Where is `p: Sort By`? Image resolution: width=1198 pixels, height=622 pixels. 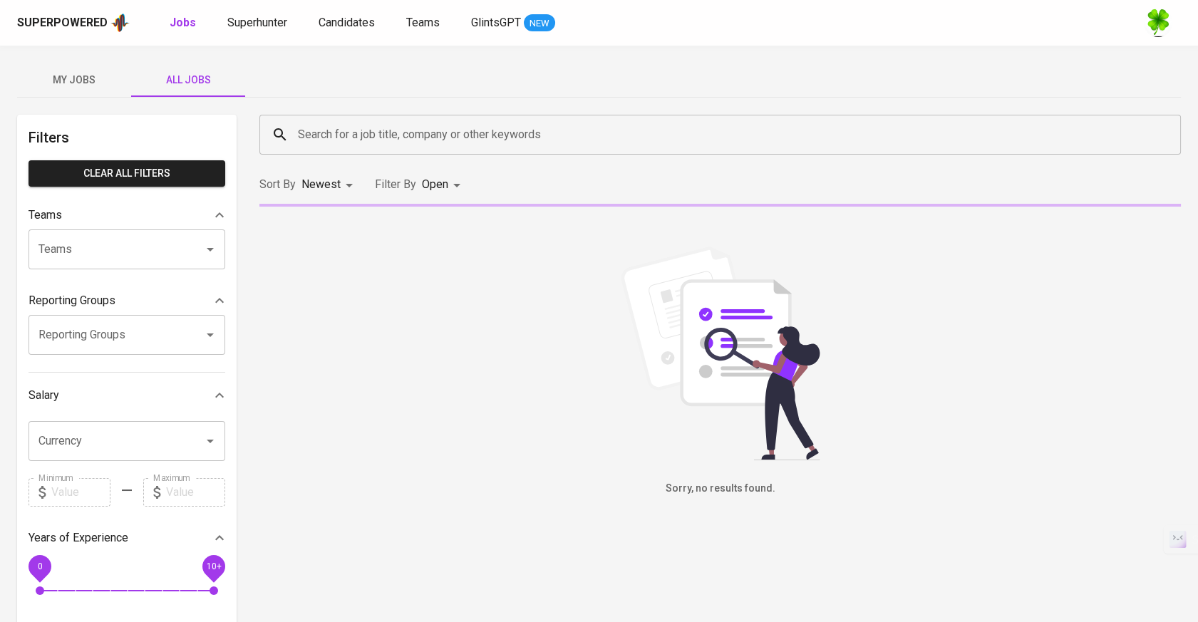 p: Sort By is located at coordinates (277, 185).